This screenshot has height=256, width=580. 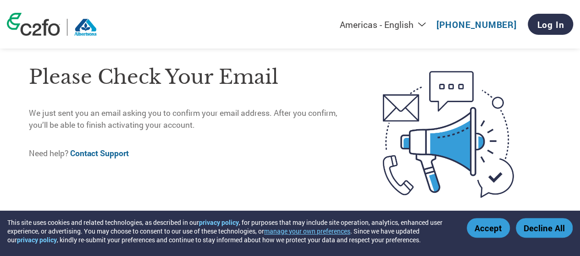 I want to click on img: Albertsons Companies, so click(x=86, y=27).